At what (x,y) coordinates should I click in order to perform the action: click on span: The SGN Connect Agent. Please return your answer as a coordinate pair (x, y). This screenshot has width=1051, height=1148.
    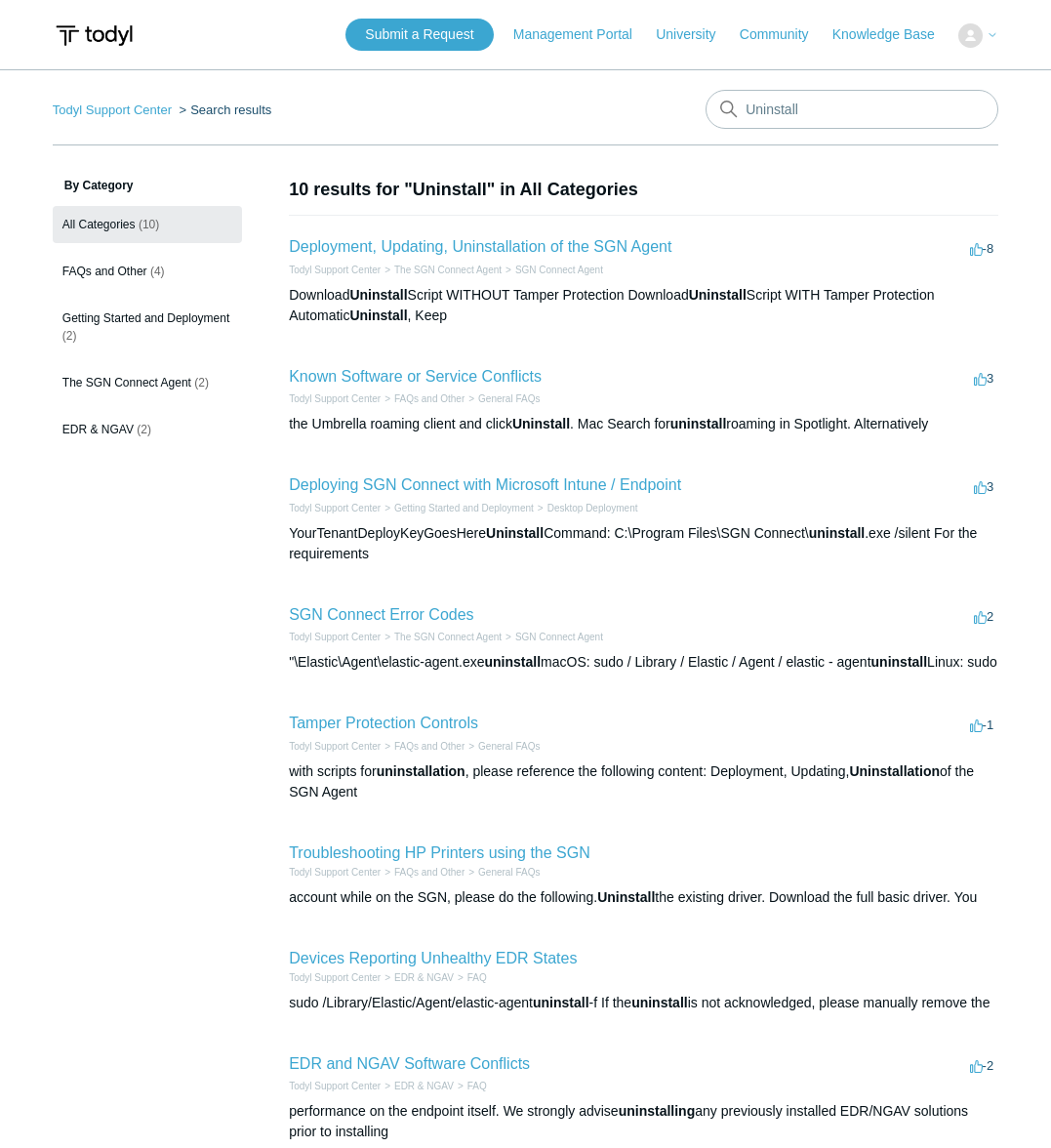
    Looking at the image, I should click on (127, 382).